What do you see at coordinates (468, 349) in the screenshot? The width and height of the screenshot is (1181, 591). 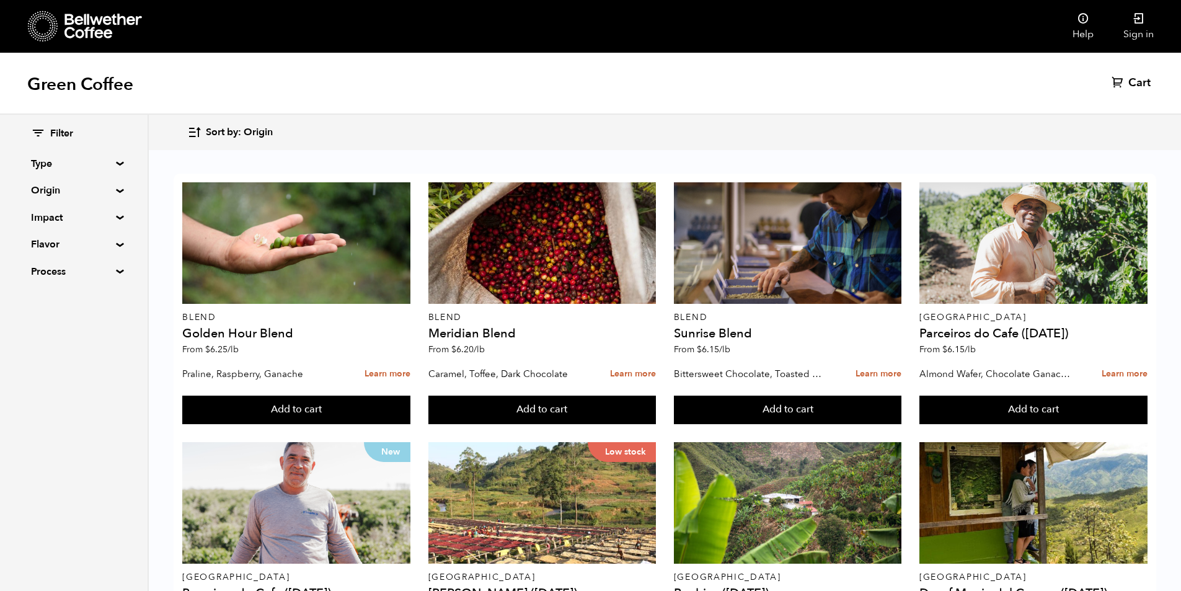 I see `bdi: 6.20` at bounding box center [468, 349].